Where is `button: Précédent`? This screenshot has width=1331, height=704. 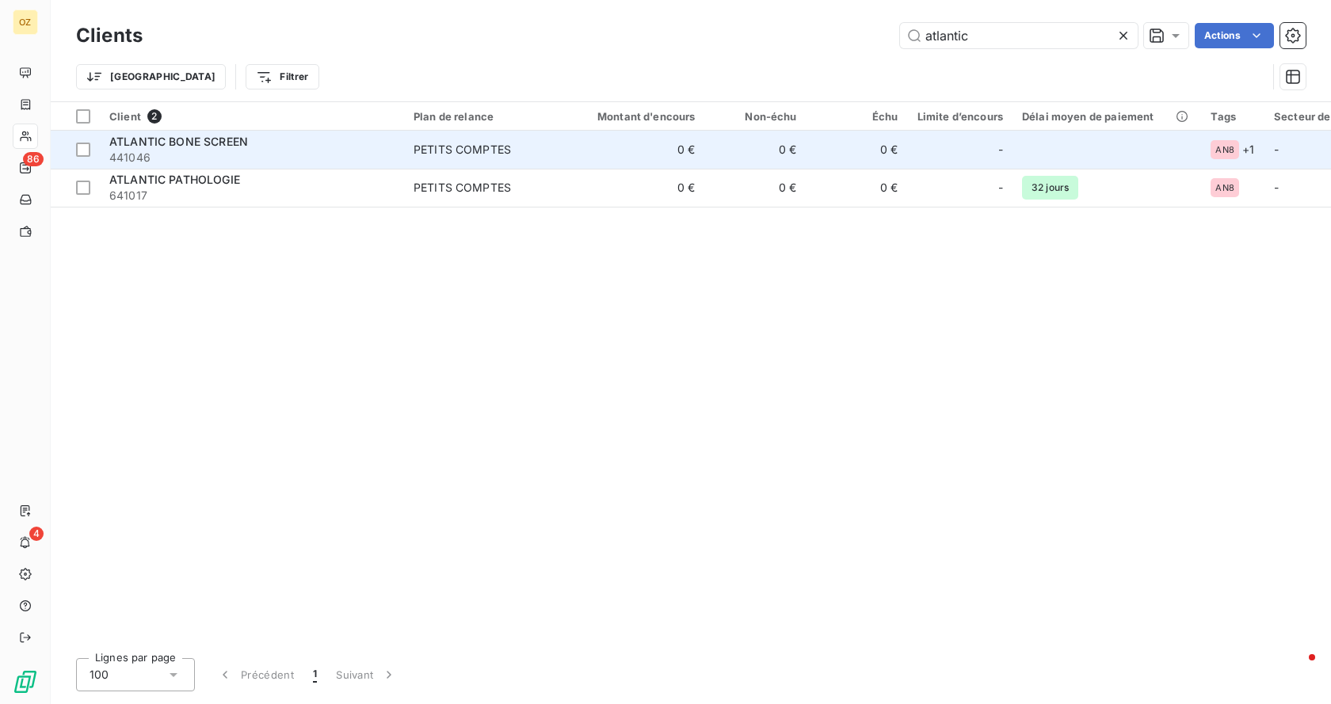
button: Précédent is located at coordinates (255, 675).